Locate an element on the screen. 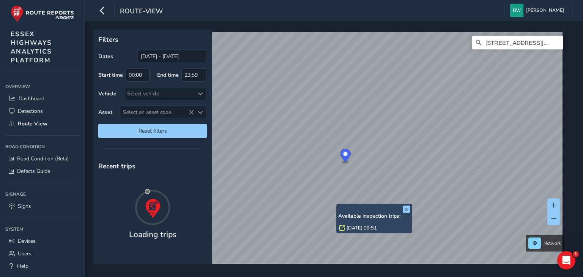  span: Route View is located at coordinates (33, 123).